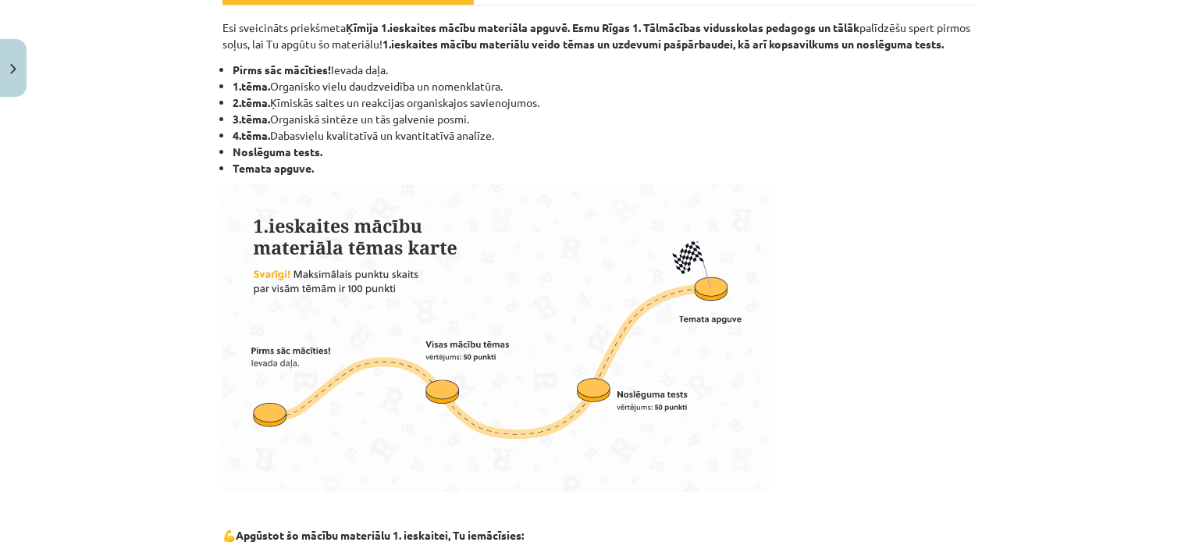  Describe the element at coordinates (251, 119) in the screenshot. I see `strong: 3.tēma.` at that location.